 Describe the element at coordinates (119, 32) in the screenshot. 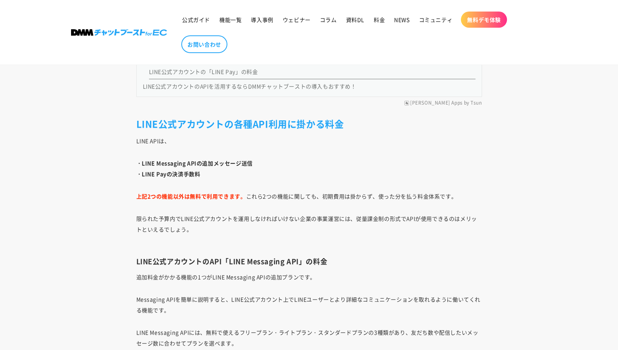

I see `img: 株式会社DMM Boost` at that location.